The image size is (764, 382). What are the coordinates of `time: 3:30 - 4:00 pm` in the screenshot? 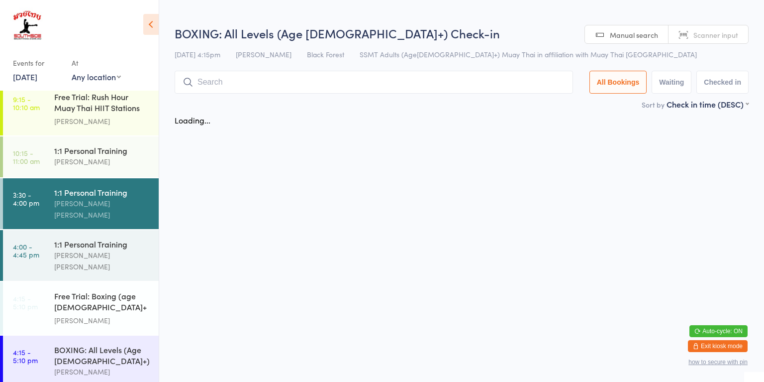 It's located at (26, 198).